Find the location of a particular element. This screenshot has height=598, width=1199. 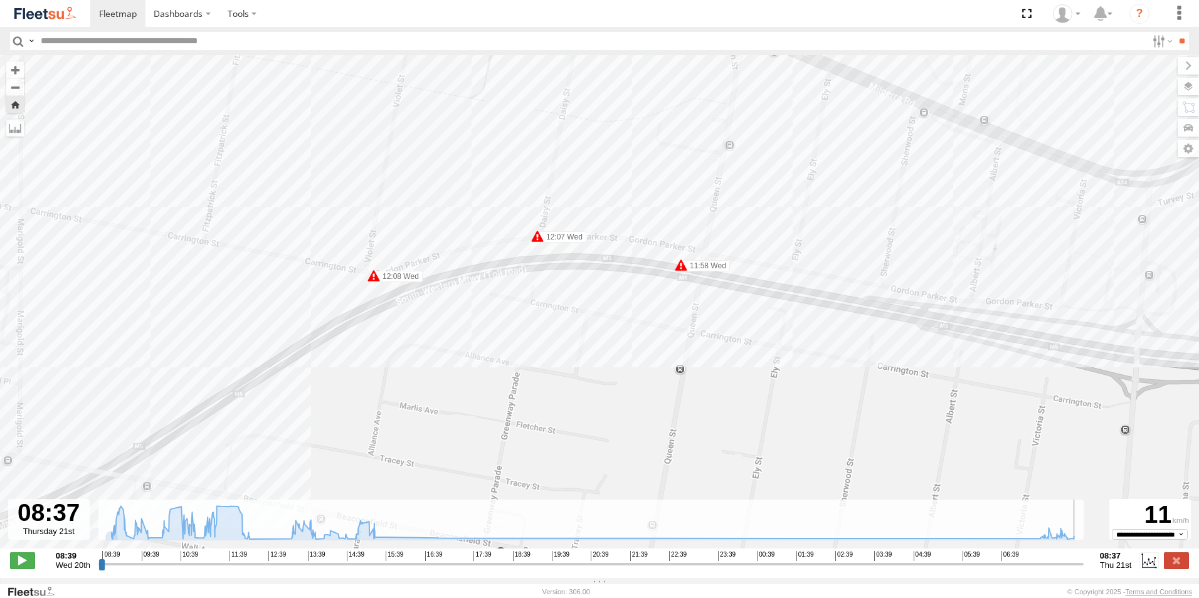

label: Close is located at coordinates (1177, 561).